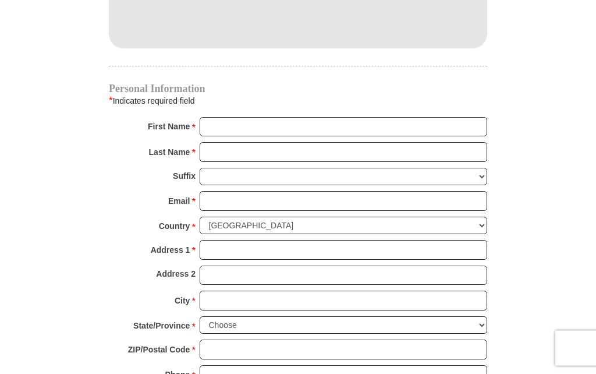 Image resolution: width=596 pixels, height=374 pixels. Describe the element at coordinates (298, 89) in the screenshot. I see `h4: Personal Information` at that location.